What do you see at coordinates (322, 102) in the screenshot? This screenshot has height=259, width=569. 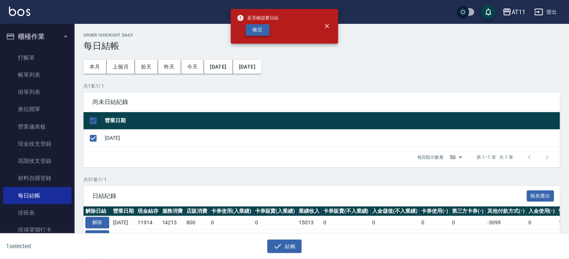 I see `span: 尚未日結紀錄` at bounding box center [322, 102].